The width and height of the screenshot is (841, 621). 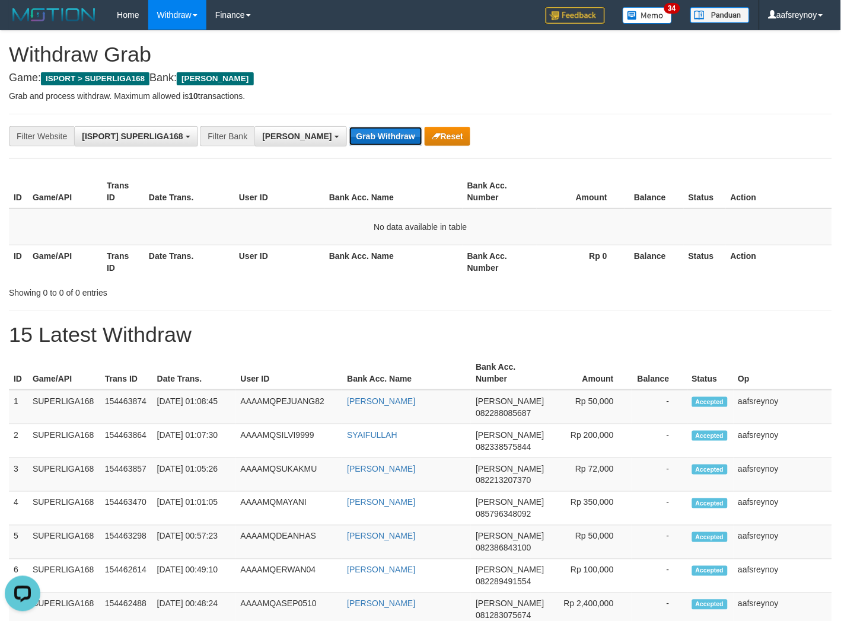 What do you see at coordinates (503, 582) in the screenshot?
I see `span: Copy 082289491554 to clipboard` at bounding box center [503, 582].